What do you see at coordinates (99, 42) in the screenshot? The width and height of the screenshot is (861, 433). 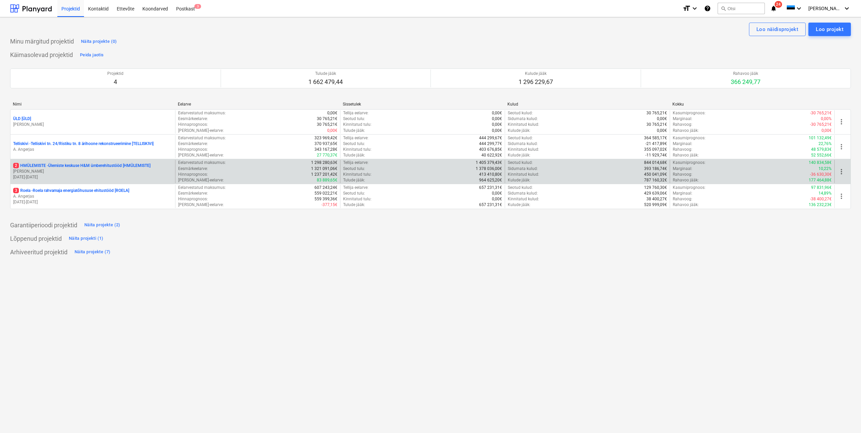 I see `div: Näita projekte (0)` at bounding box center [99, 42].